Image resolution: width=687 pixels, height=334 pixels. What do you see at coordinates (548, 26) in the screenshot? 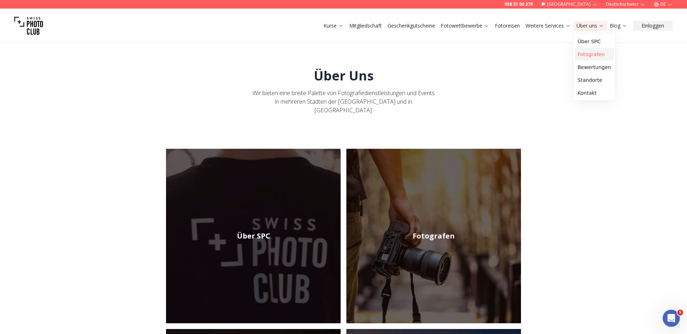
I see `button: Weitere Services` at bounding box center [548, 26].